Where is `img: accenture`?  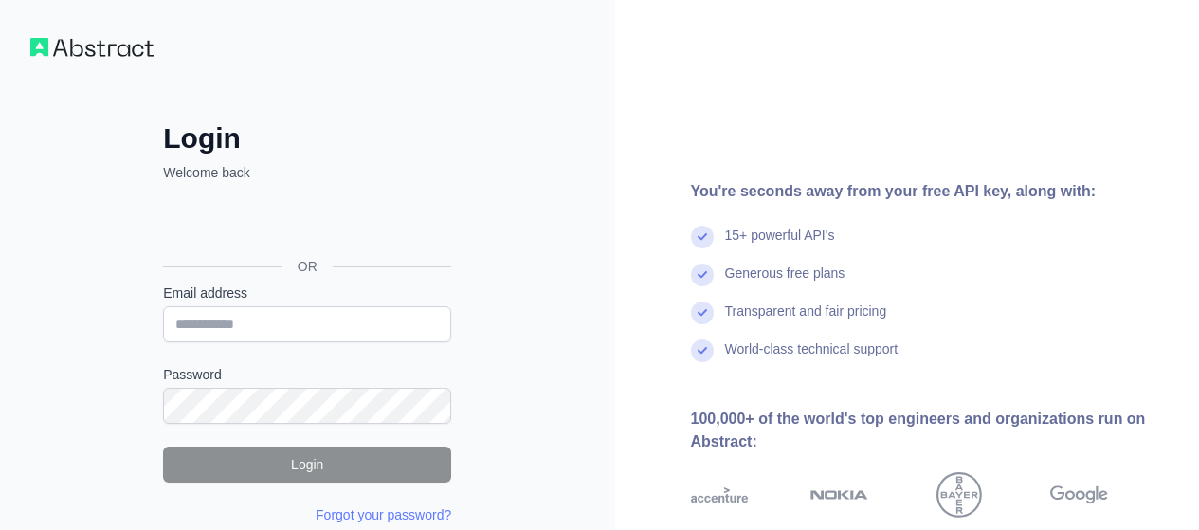
img: accenture is located at coordinates (719, 495).